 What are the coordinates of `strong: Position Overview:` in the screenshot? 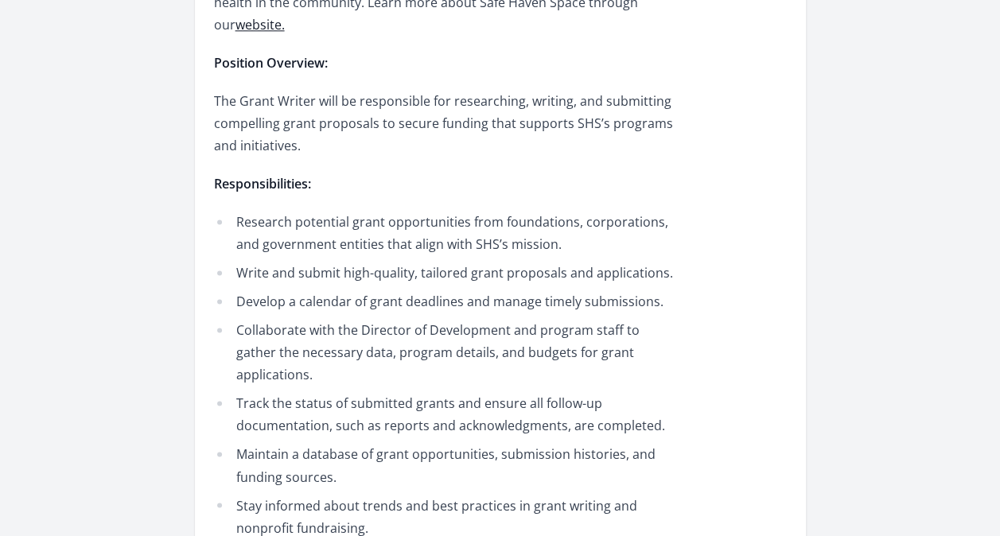 It's located at (270, 63).